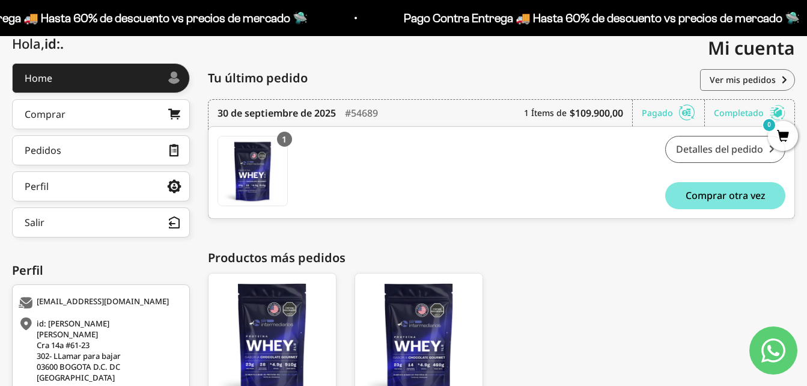  What do you see at coordinates (258, 78) in the screenshot?
I see `span: Tu último pedido` at bounding box center [258, 78].